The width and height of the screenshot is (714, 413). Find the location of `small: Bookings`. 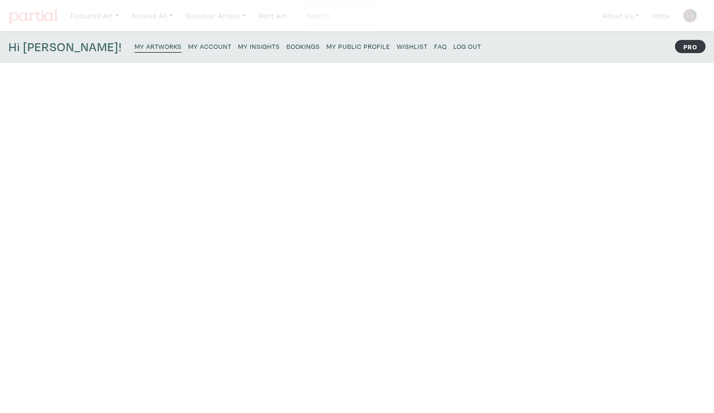

small: Bookings is located at coordinates (303, 46).